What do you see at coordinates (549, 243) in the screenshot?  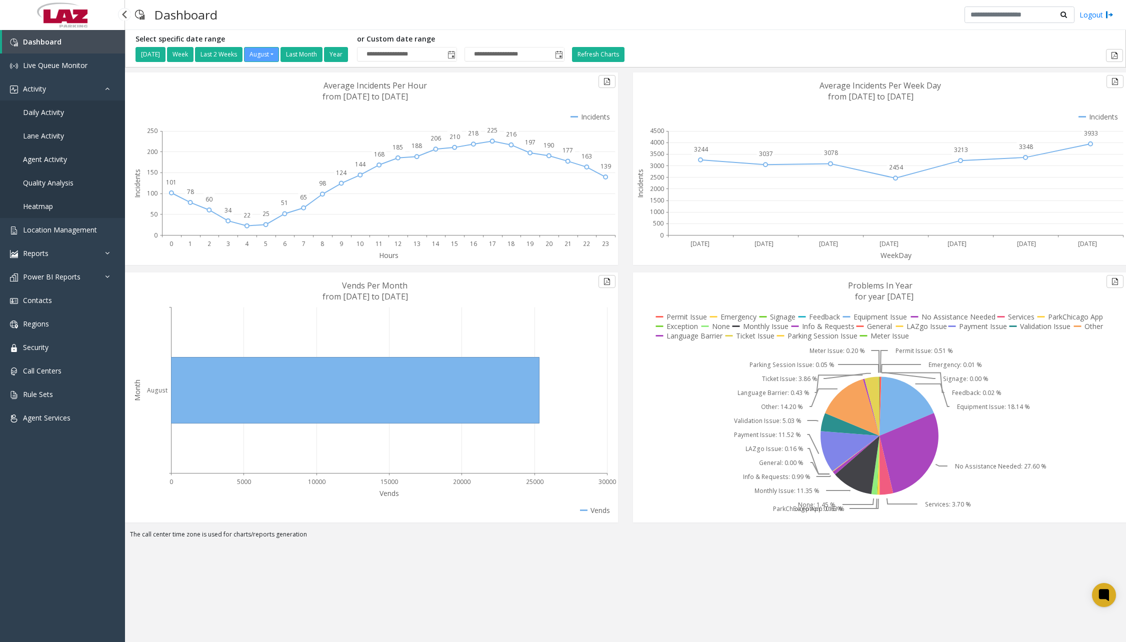 I see `text: 20` at bounding box center [549, 243].